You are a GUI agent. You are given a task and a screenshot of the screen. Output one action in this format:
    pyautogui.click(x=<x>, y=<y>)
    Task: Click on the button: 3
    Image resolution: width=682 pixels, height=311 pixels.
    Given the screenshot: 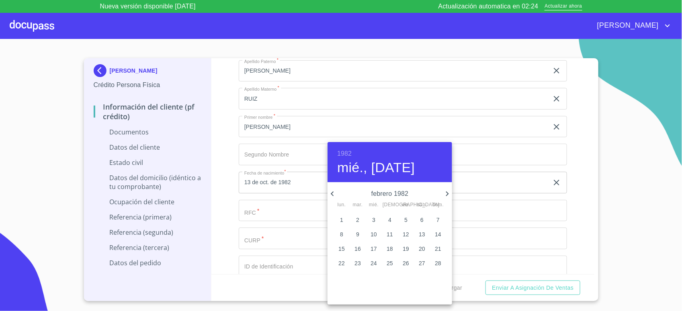 What is the action you would take?
    pyautogui.click(x=374, y=221)
    